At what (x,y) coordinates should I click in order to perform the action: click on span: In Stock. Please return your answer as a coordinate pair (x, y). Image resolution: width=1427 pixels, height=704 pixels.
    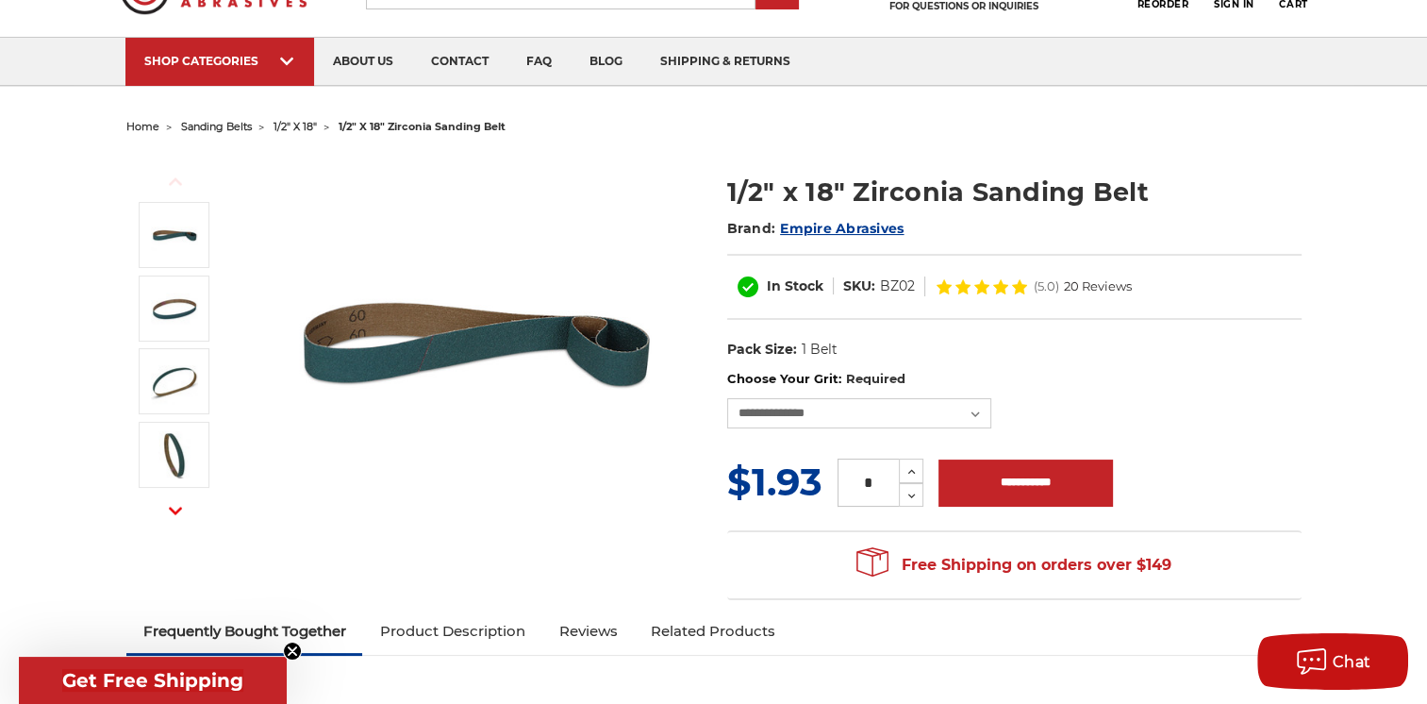
    Looking at the image, I should click on (795, 286).